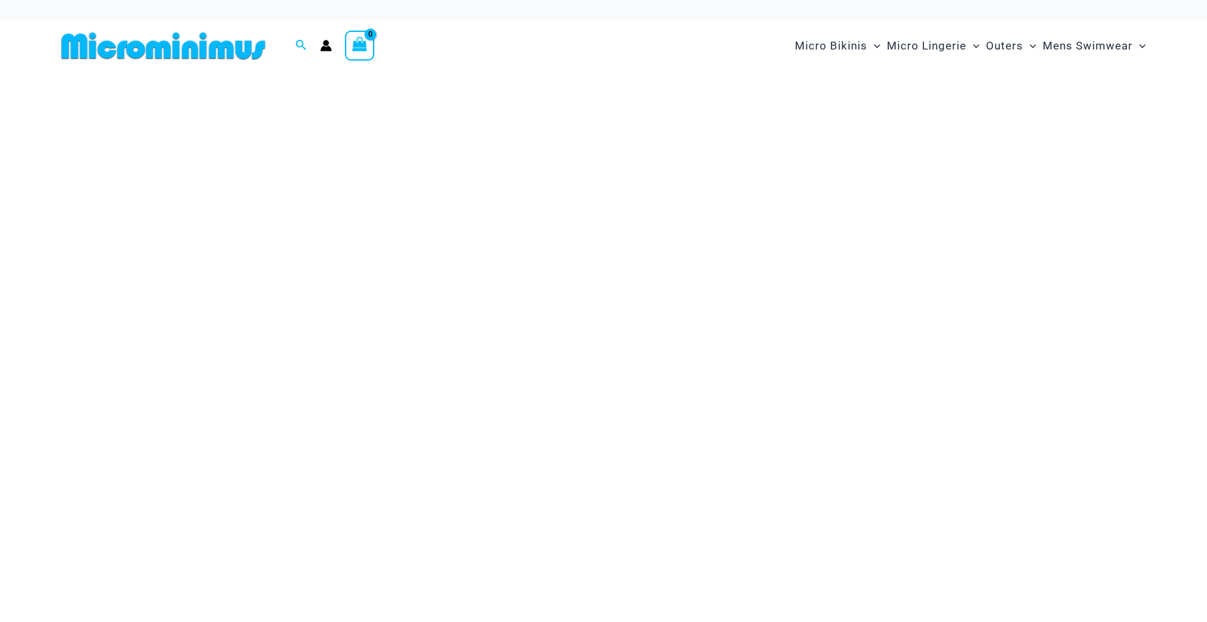  Describe the element at coordinates (163, 46) in the screenshot. I see `img: MM SHOP LOGO FLAT` at that location.